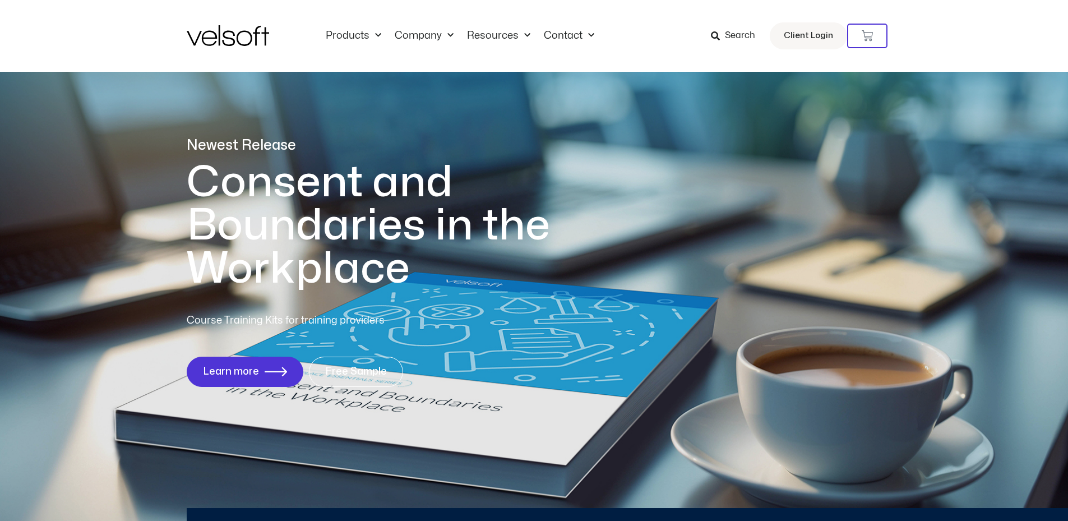  Describe the element at coordinates (228, 35) in the screenshot. I see `img: Velsoft Training Materials` at that location.